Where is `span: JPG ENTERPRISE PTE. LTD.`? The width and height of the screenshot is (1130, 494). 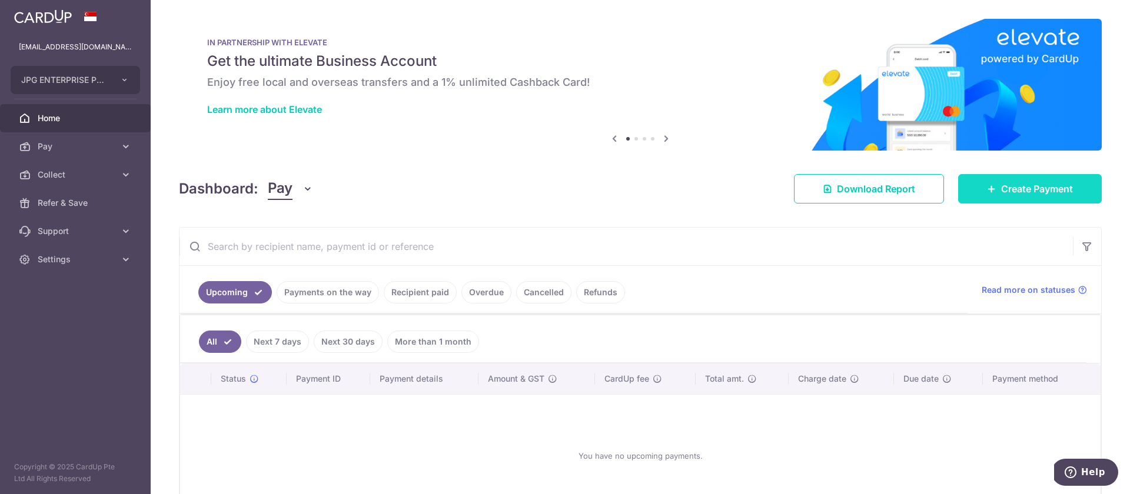
span: JPG ENTERPRISE PTE. LTD. is located at coordinates (65, 80).